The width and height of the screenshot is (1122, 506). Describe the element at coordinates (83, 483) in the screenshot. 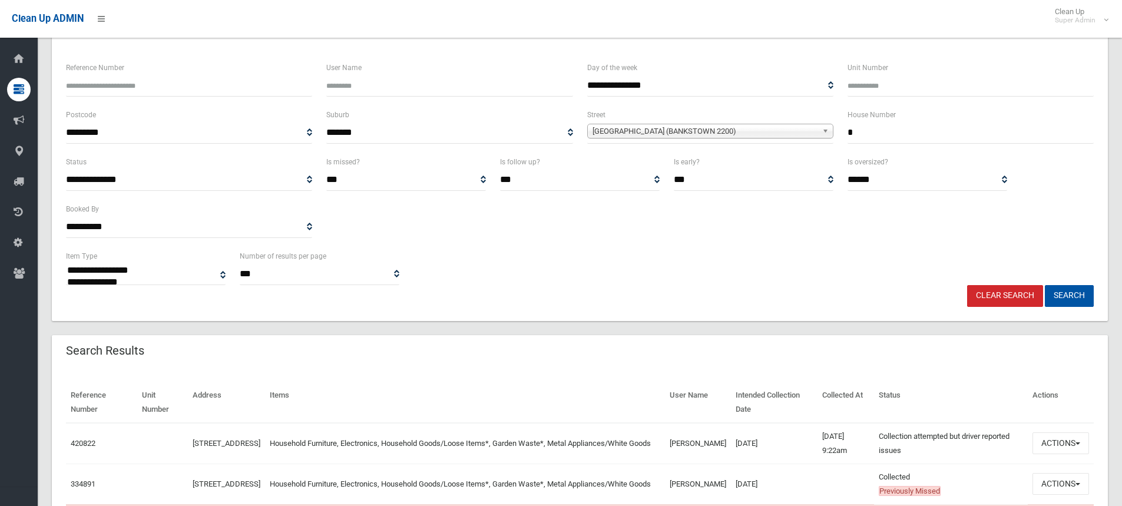

I see `a: 334891` at that location.